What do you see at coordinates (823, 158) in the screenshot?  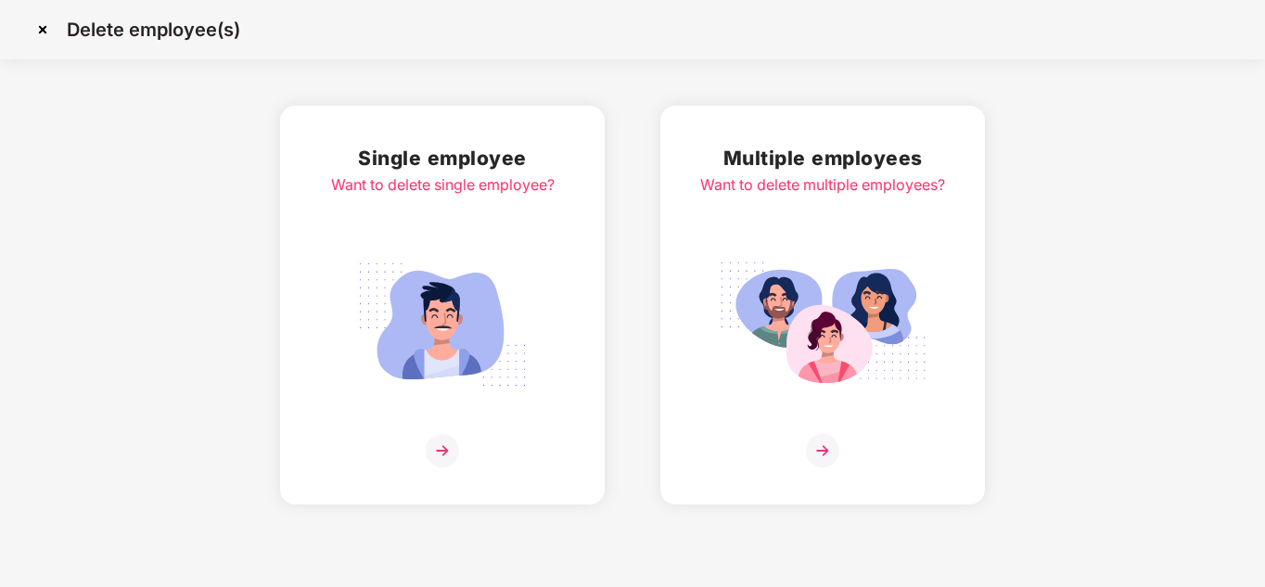 I see `h2: Multiple employees` at bounding box center [823, 158].